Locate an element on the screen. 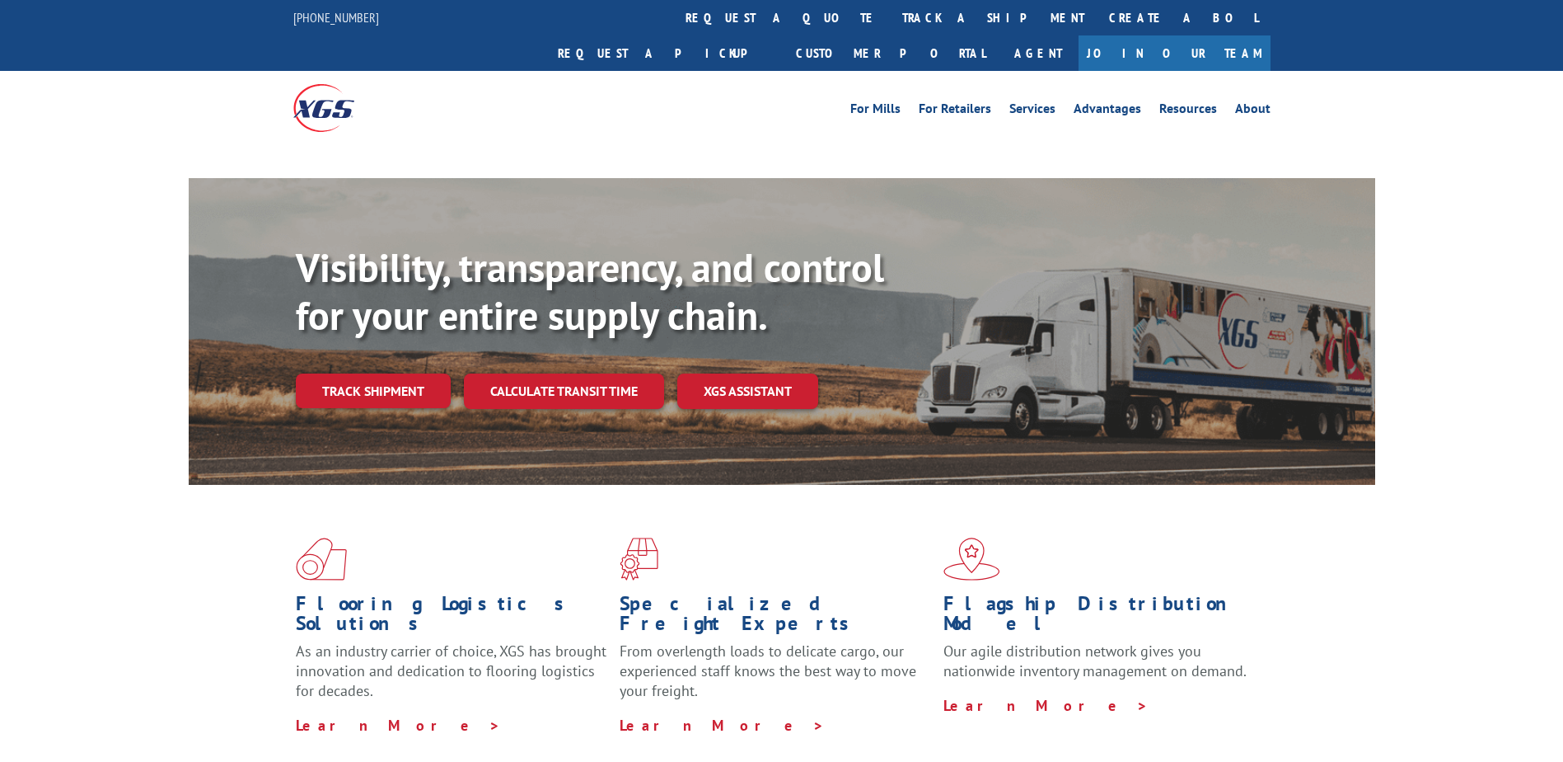  img: xgs-icon-focused-on-flooring-red is located at coordinates (639, 559).